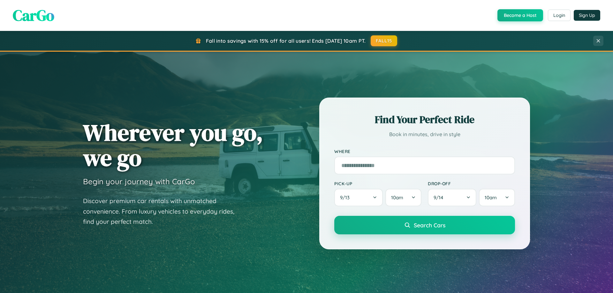  Describe the element at coordinates (425, 225) in the screenshot. I see `button: Search Cars` at that location.